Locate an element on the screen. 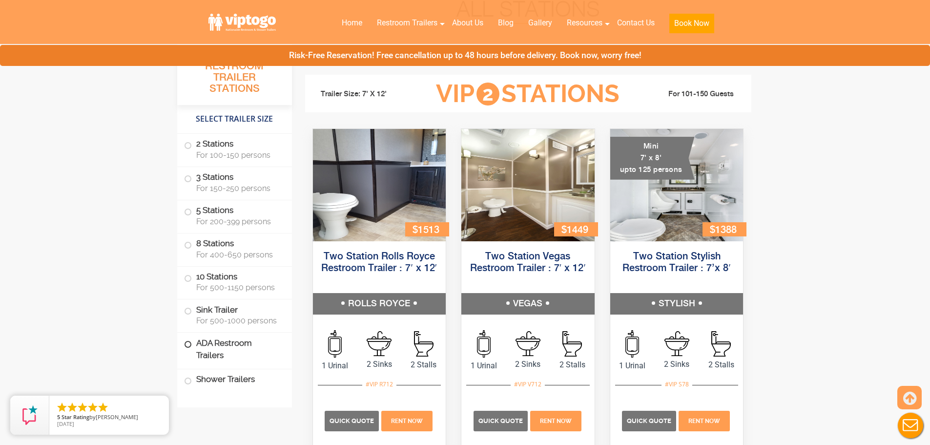  label: ADA Restroom Trailers is located at coordinates (234, 349).